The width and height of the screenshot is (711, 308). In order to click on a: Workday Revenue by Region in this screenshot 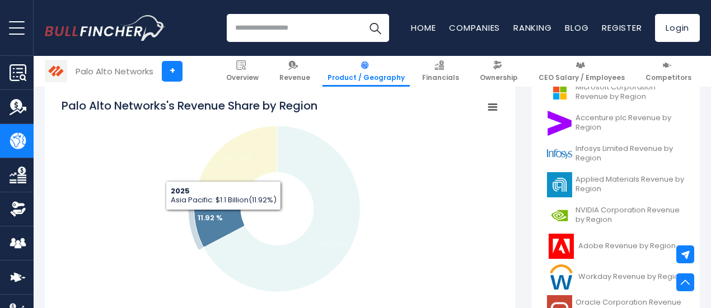, I will do `click(616, 277)`.